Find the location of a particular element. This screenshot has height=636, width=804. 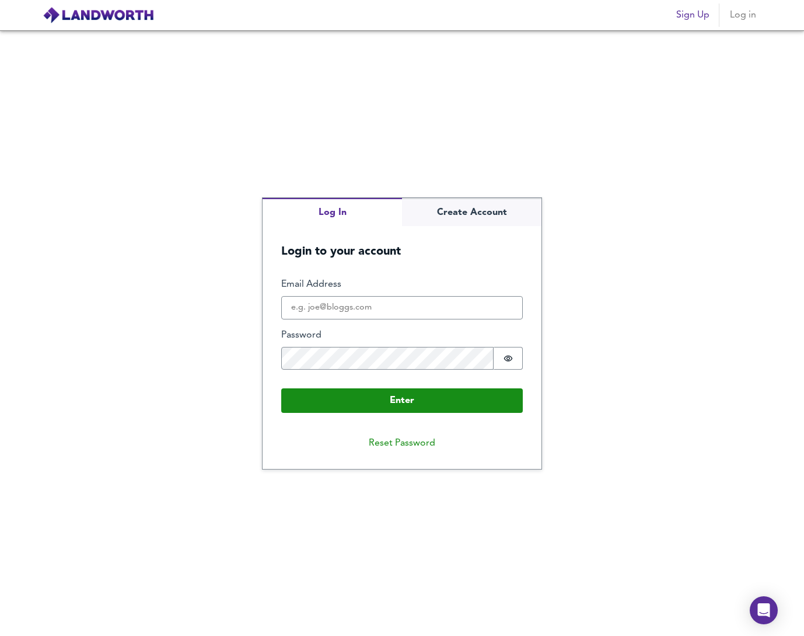

span: Sign Up is located at coordinates (693, 15).